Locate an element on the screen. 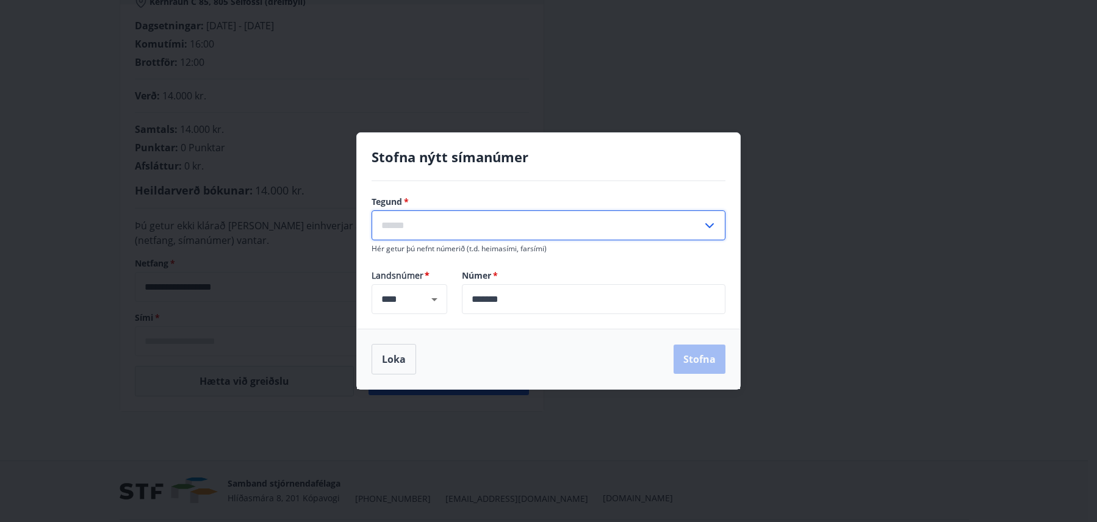  span: Hér getur þú nefnt númerið (t.d. heimasími, farsími) is located at coordinates (459, 248).